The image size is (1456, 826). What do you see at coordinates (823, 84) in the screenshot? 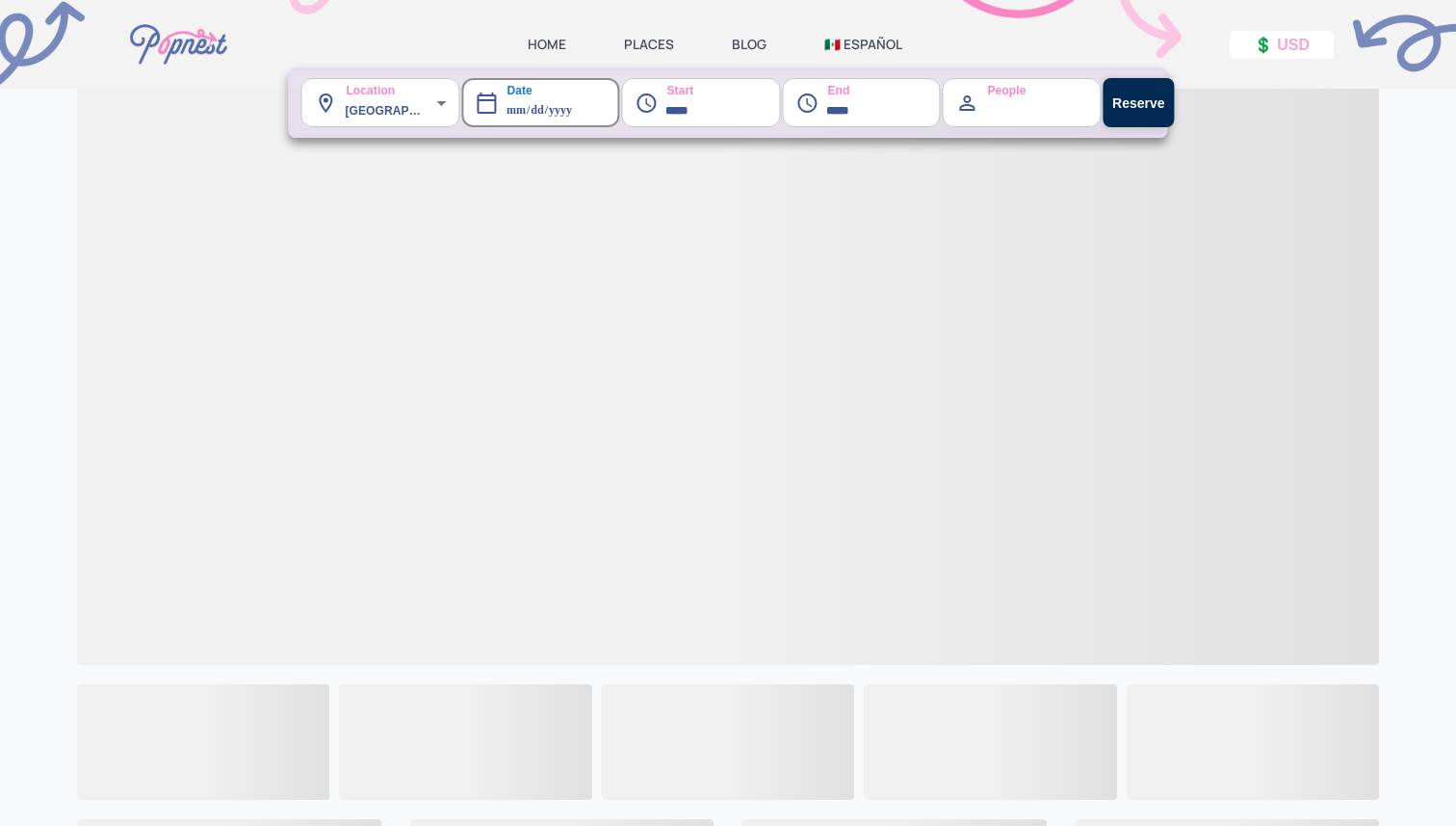
I see `label: End` at bounding box center [823, 84].